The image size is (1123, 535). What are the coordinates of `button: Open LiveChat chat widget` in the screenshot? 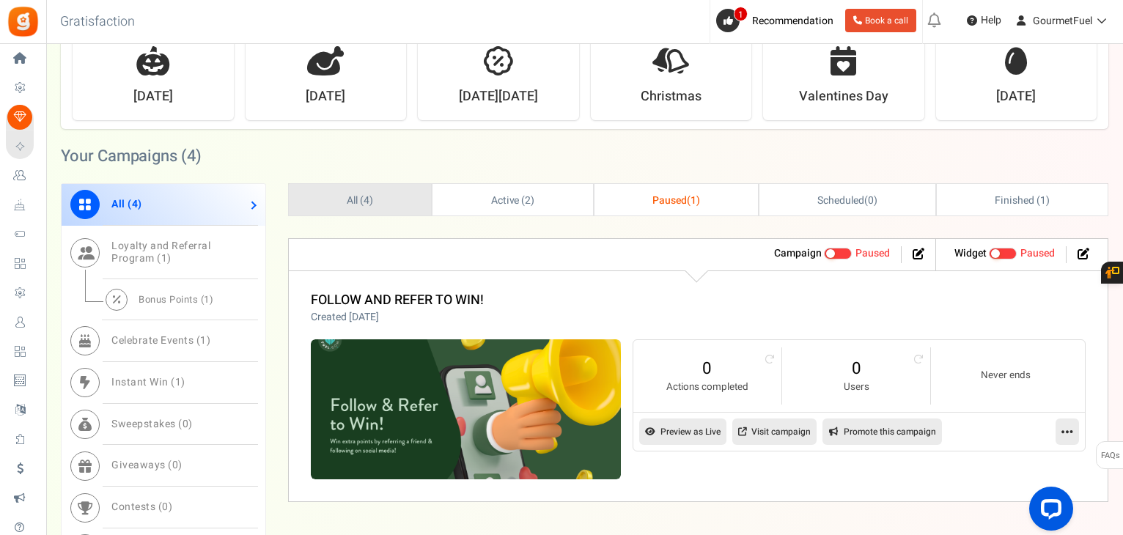 It's located at (34, 28).